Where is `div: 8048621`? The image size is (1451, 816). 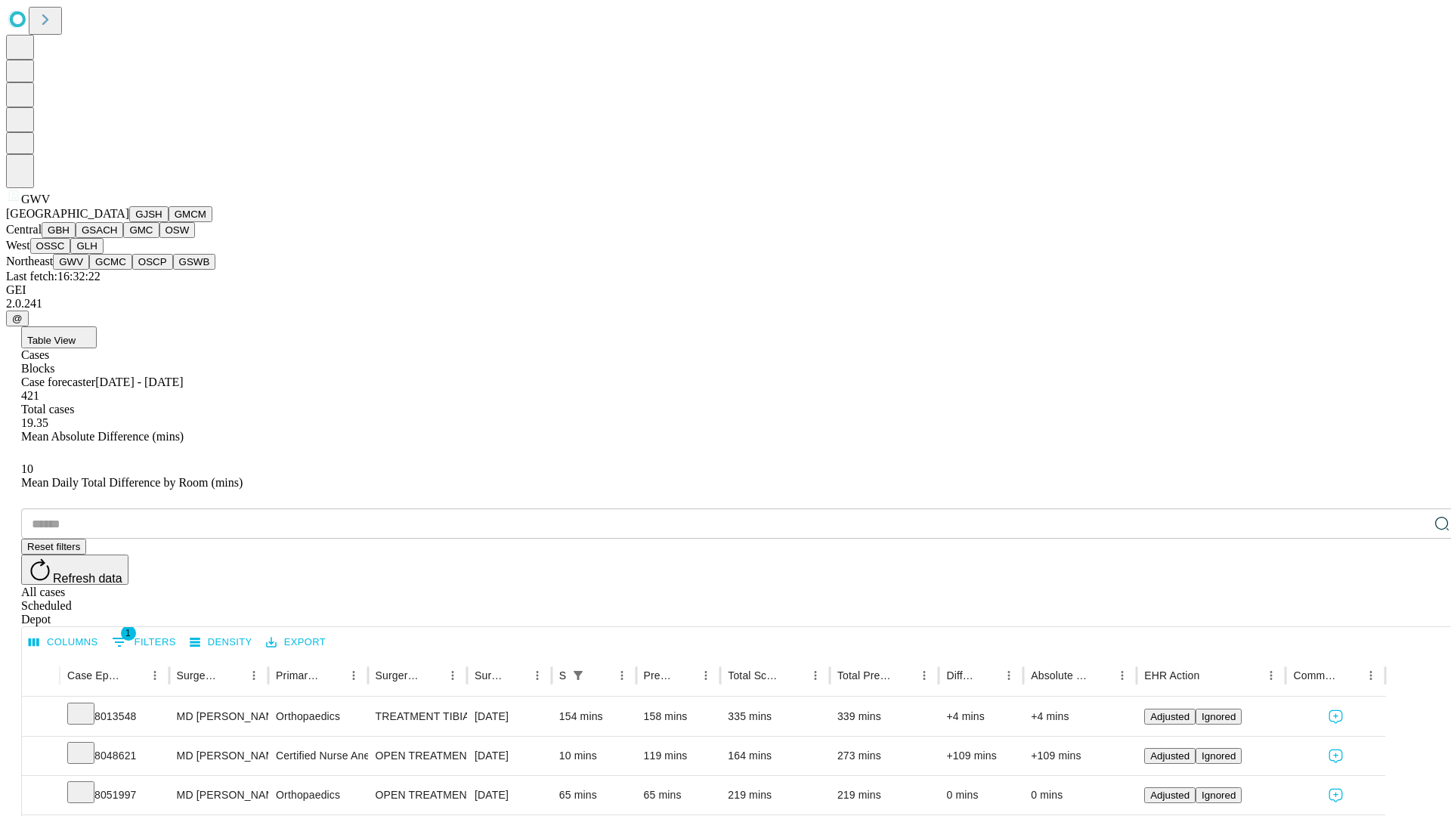 div: 8048621 is located at coordinates (114, 756).